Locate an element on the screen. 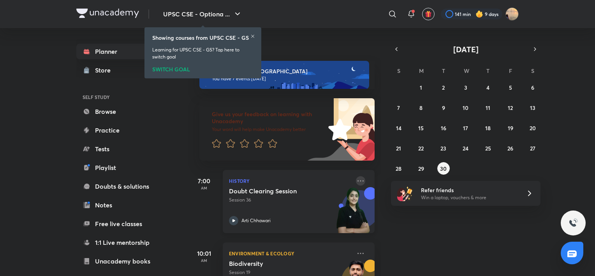 Image resolution: width=595 pixels, height=276 pixels. abbr: September 7, 2025 is located at coordinates (398, 107).